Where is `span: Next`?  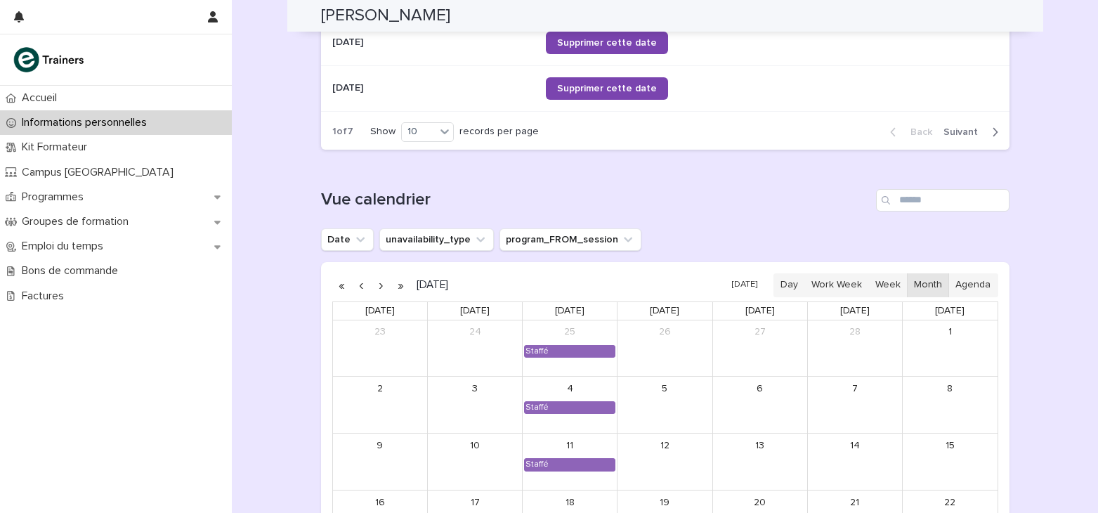
span: Next is located at coordinates (965, 132).